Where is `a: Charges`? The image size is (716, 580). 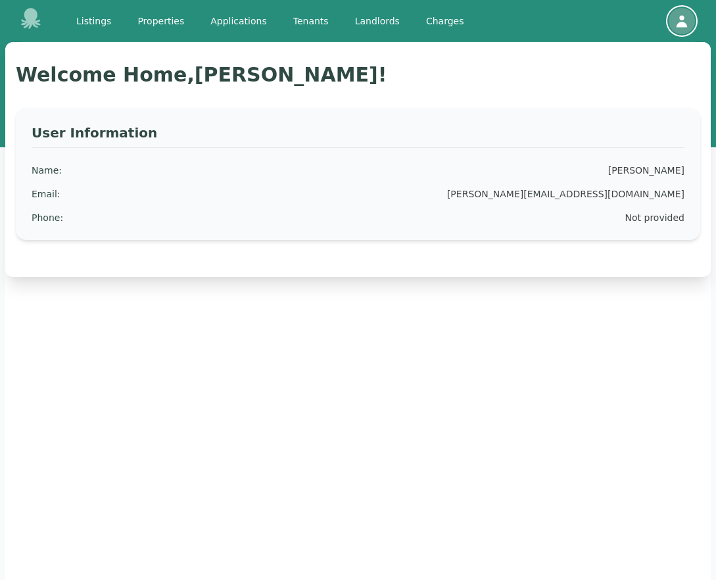 a: Charges is located at coordinates (445, 21).